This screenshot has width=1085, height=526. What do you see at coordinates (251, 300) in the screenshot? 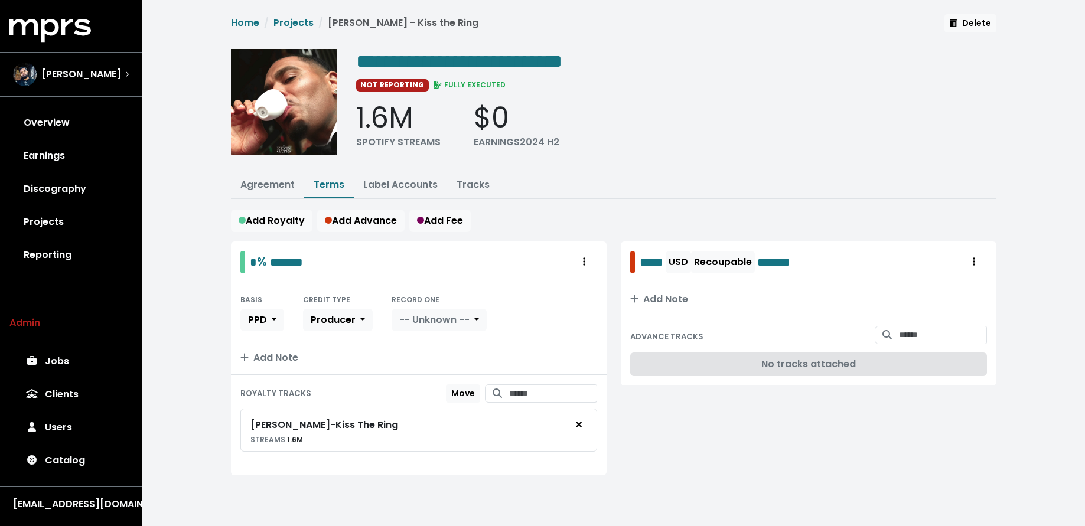
I see `small: BASIS` at bounding box center [251, 300].